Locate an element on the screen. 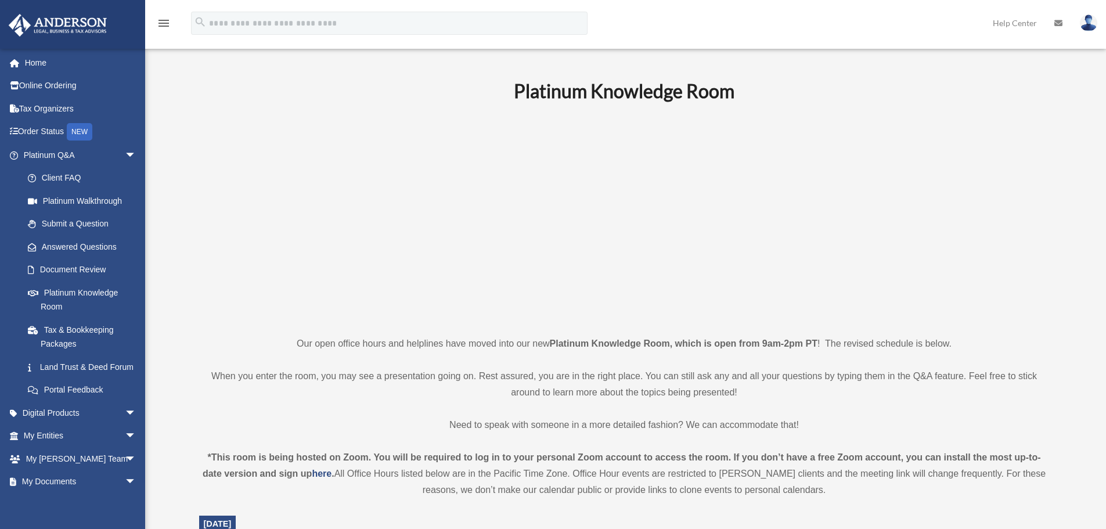  a: Platinum Knowledge Room is located at coordinates (82, 300).